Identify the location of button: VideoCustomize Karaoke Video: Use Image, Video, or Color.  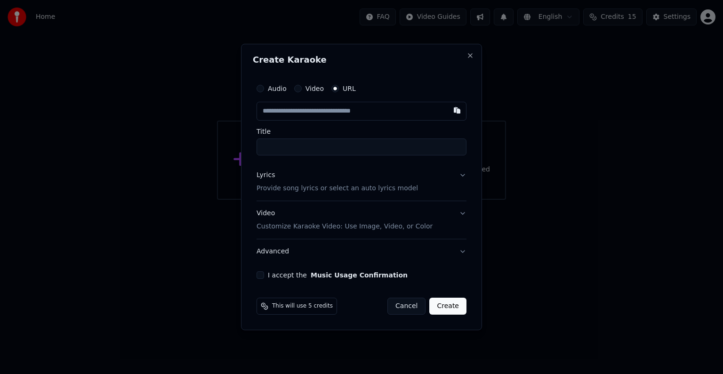
(362, 220).